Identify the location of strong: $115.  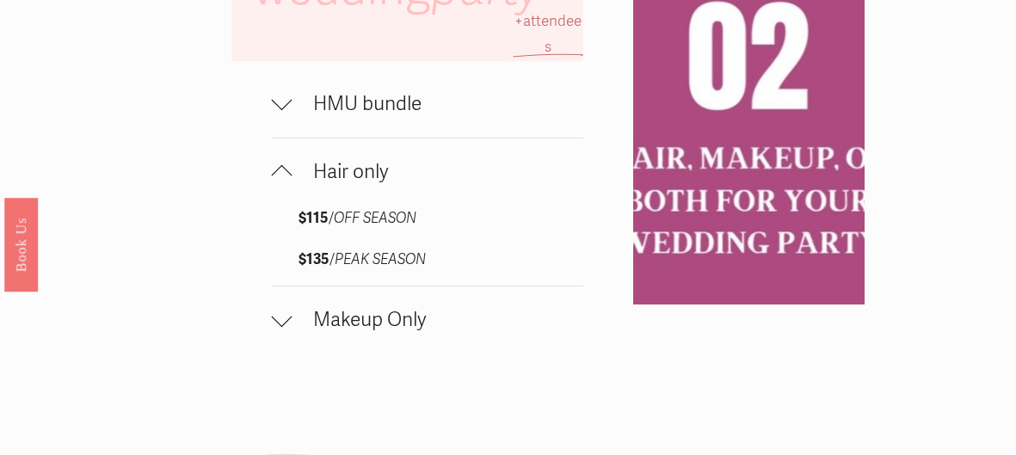
(313, 218).